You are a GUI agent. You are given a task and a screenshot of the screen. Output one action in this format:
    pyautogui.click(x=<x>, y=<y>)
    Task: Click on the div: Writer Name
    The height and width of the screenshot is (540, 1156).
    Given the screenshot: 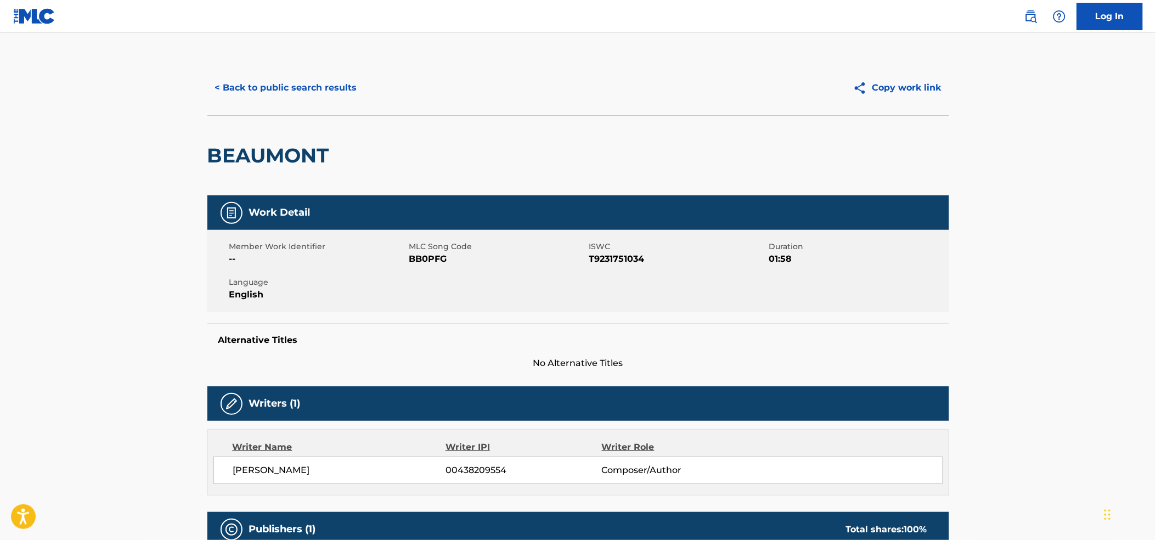 What is the action you would take?
    pyautogui.click(x=339, y=447)
    